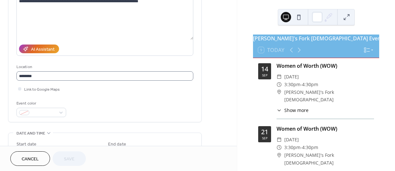 This screenshot has width=395, height=171. I want to click on button: Cancel, so click(30, 158).